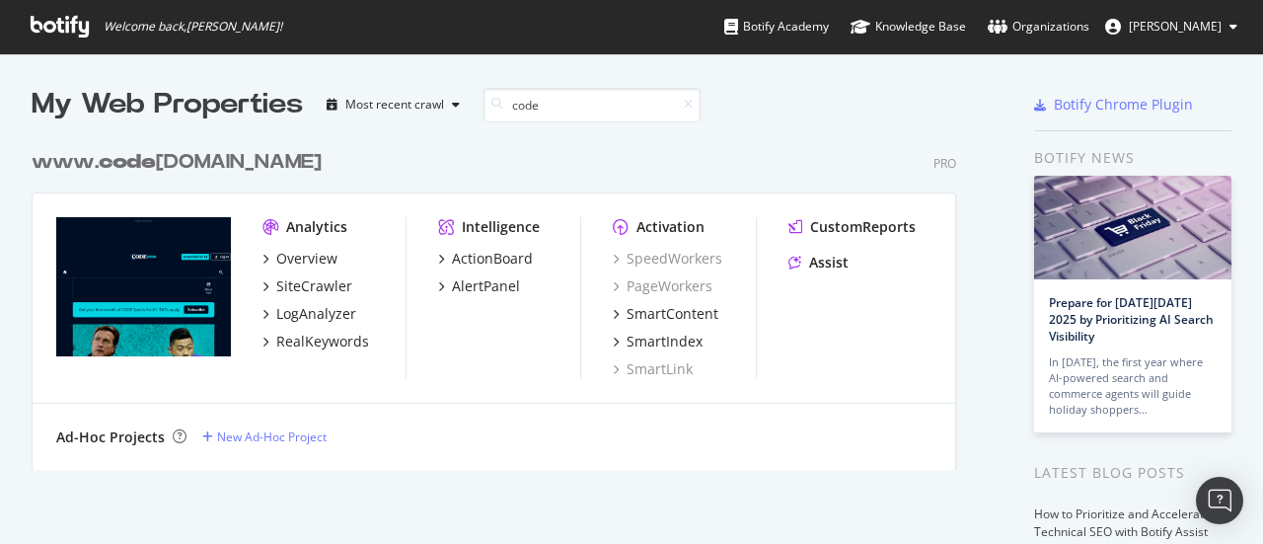 The image size is (1263, 544). I want to click on button: Most recent crawl, so click(393, 105).